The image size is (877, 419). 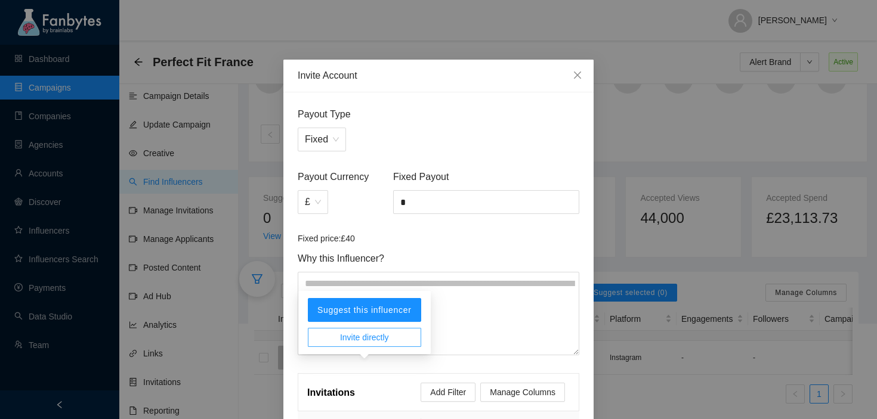 What do you see at coordinates (331, 392) in the screenshot?
I see `article: Invitations` at bounding box center [331, 392].